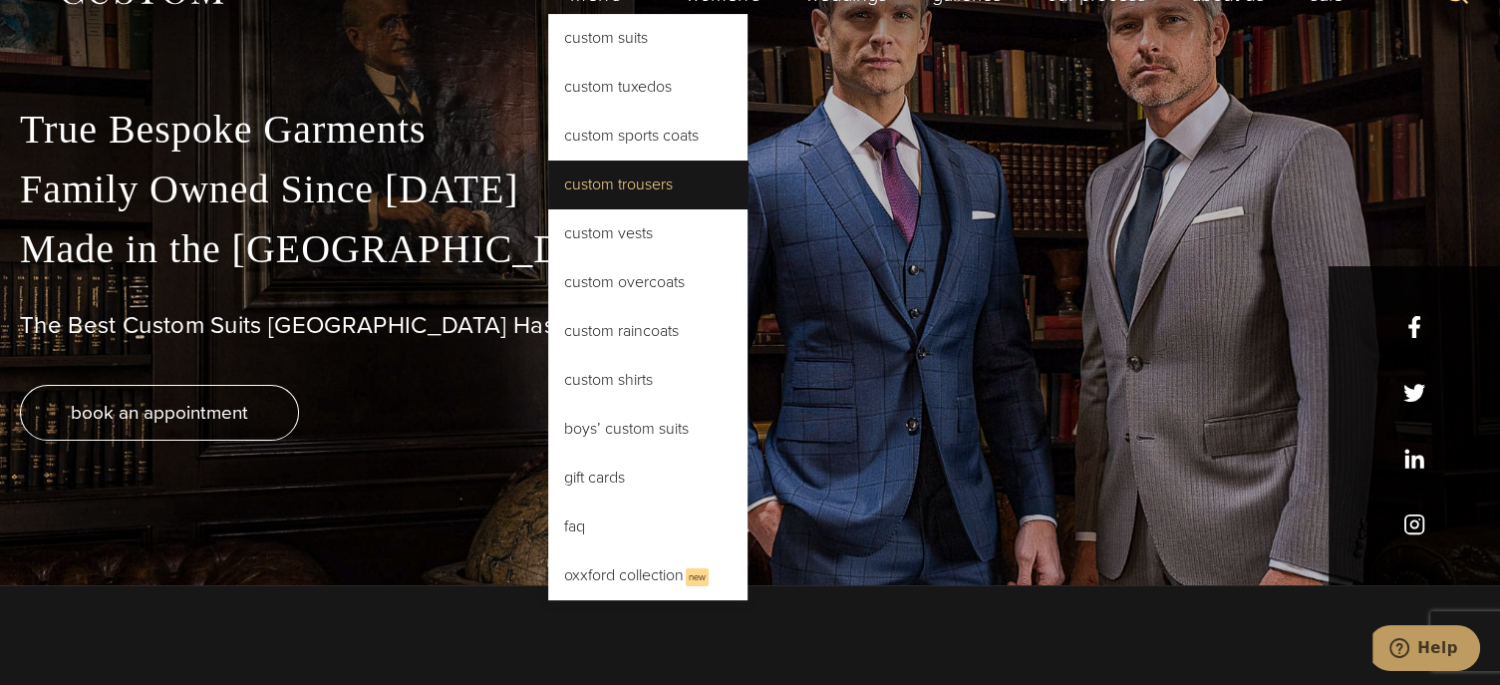 This screenshot has width=1500, height=685. I want to click on span: book an appointment, so click(159, 412).